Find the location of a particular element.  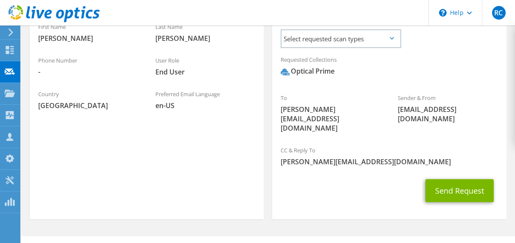

button: Send Request is located at coordinates (460, 190).